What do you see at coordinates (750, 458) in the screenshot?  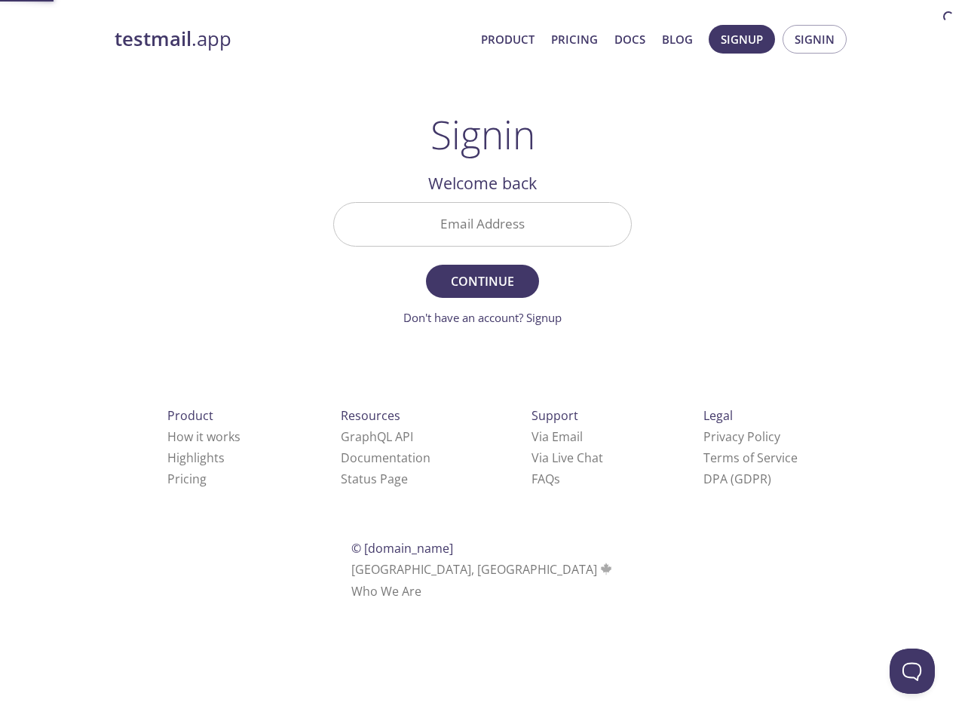 I see `a: Terms of Service` at bounding box center [750, 458].